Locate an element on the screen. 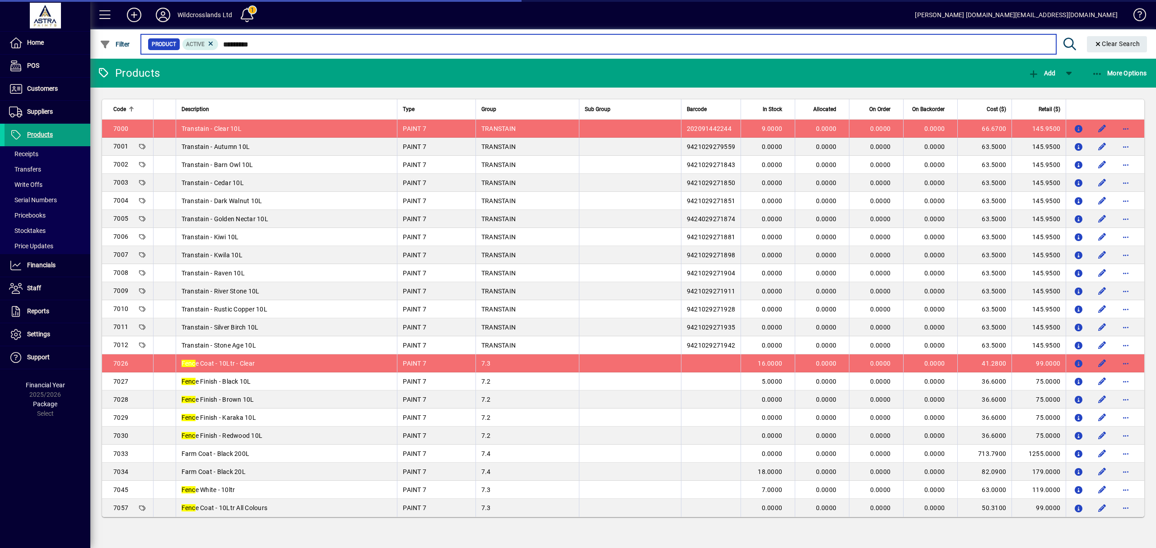 This screenshot has width=1156, height=548. div: Sub Group is located at coordinates (630, 109).